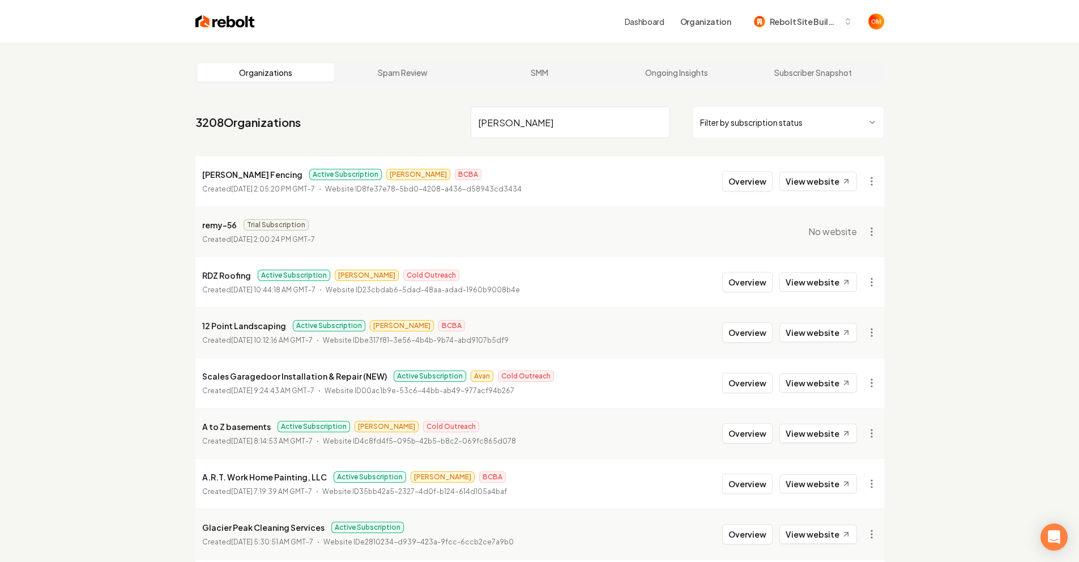  I want to click on span: No website, so click(832, 232).